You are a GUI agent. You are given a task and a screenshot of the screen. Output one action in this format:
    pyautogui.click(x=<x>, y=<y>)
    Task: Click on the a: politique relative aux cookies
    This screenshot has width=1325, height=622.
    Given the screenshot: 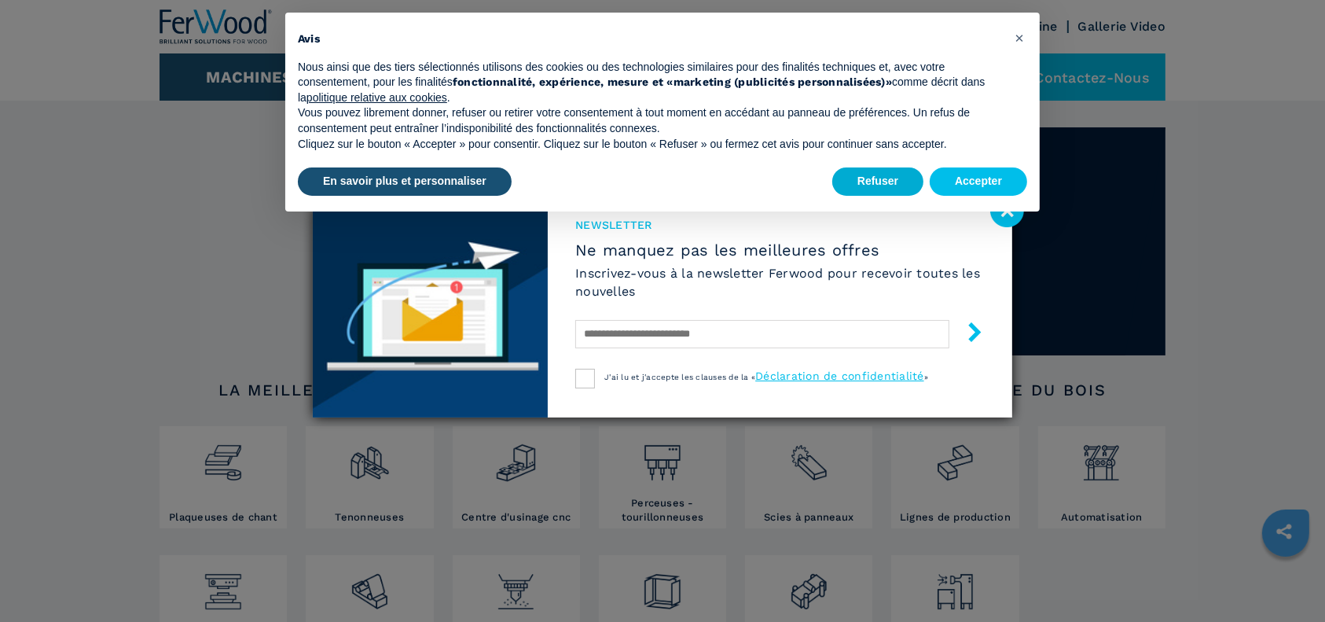 What is the action you would take?
    pyautogui.click(x=376, y=97)
    